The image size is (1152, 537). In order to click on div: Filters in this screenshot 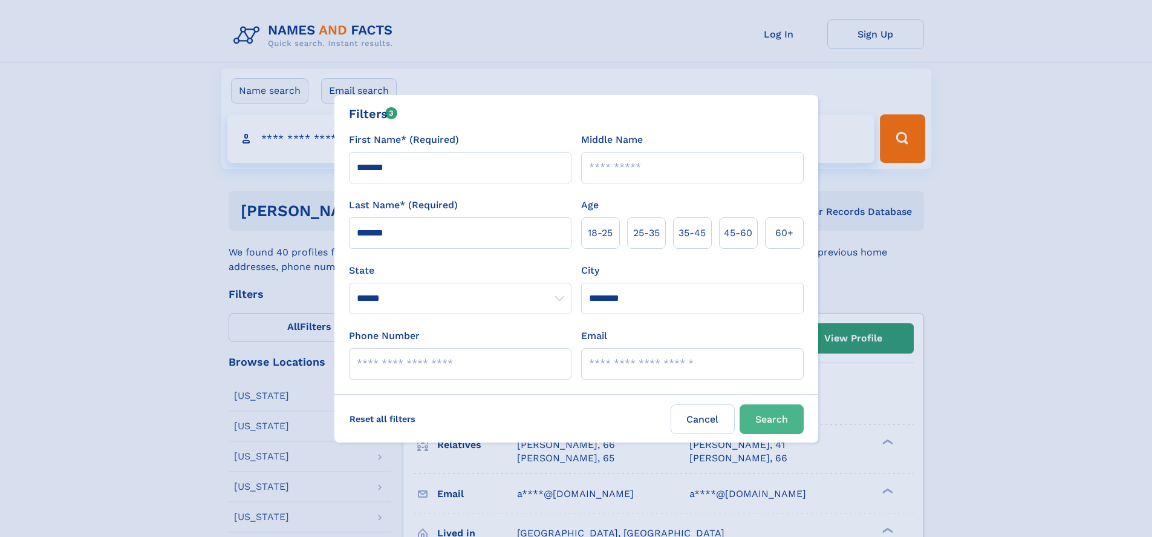, I will do `click(373, 114)`.